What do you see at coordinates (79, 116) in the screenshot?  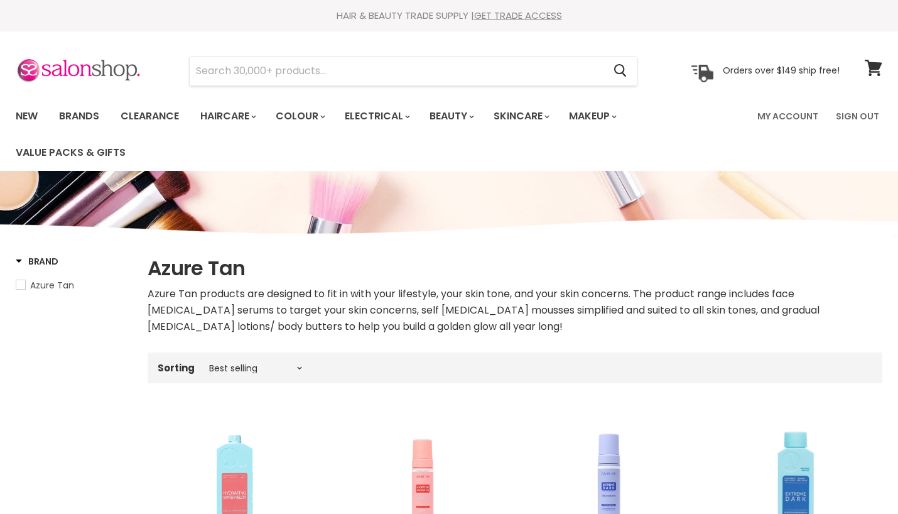 I see `a: Brands` at bounding box center [79, 116].